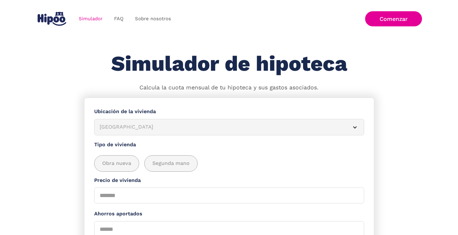  I want to click on a: Comenzar, so click(393, 19).